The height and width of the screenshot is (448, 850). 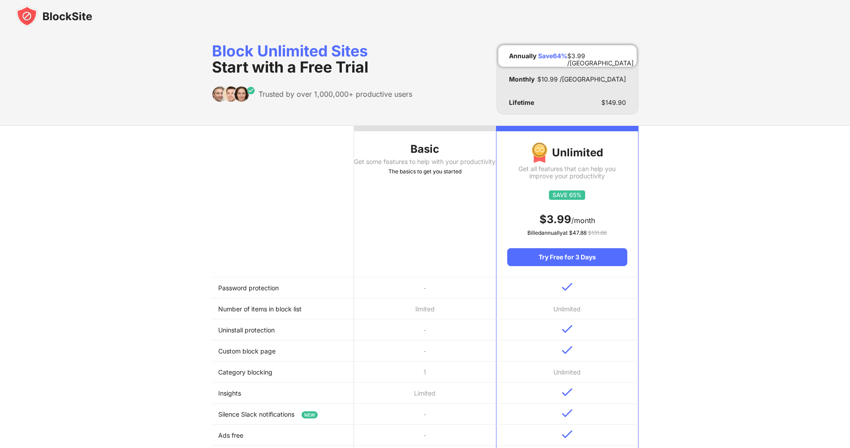 What do you see at coordinates (335, 94) in the screenshot?
I see `div: Trusted by over 1,000,000+ productive users` at bounding box center [335, 94].